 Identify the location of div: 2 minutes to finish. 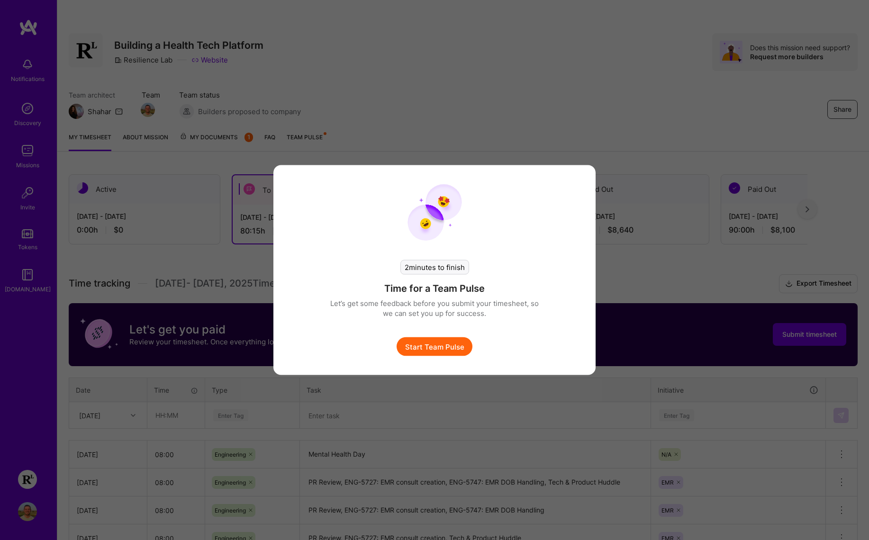
(435, 267).